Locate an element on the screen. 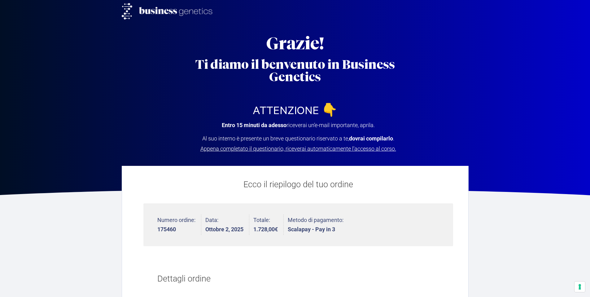 This screenshot has width=590, height=297. li: Metodo di pagamento: is located at coordinates (316, 225).